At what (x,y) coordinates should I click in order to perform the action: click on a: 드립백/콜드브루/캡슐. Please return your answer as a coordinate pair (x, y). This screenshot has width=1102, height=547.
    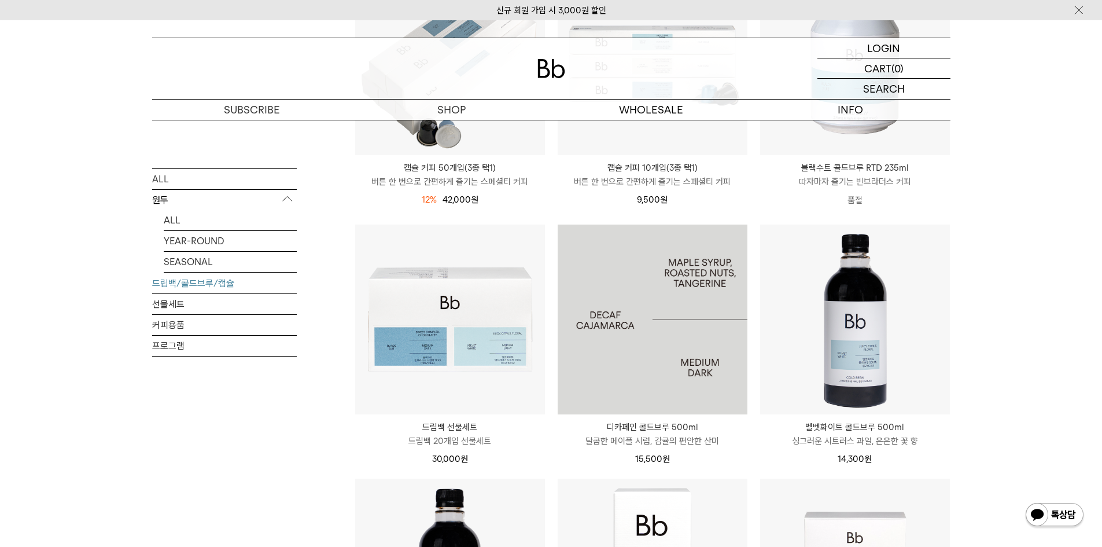
    Looking at the image, I should click on (224, 282).